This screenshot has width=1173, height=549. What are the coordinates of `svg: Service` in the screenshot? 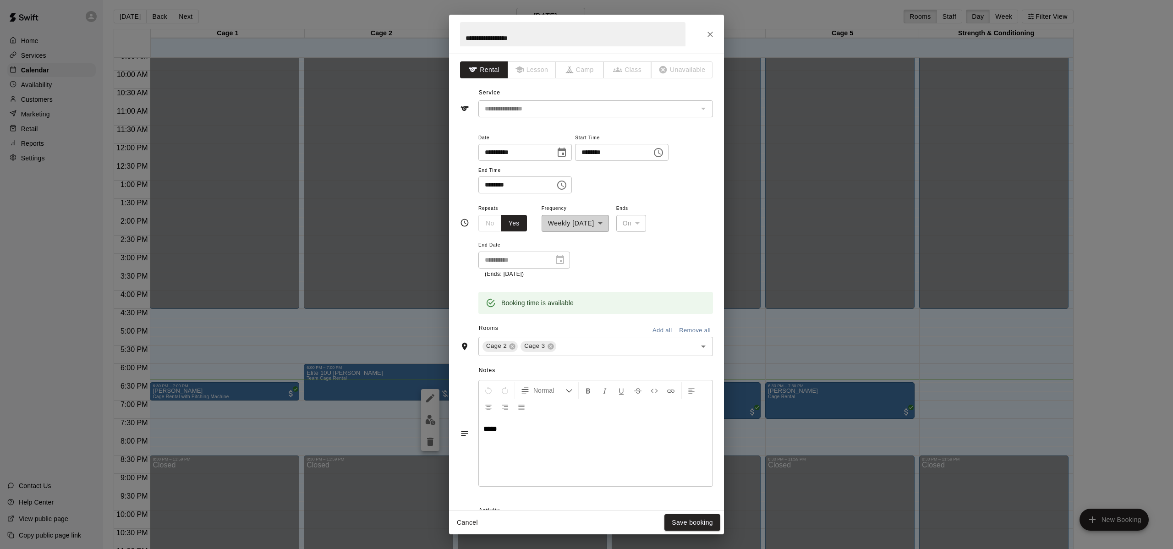 It's located at (465, 109).